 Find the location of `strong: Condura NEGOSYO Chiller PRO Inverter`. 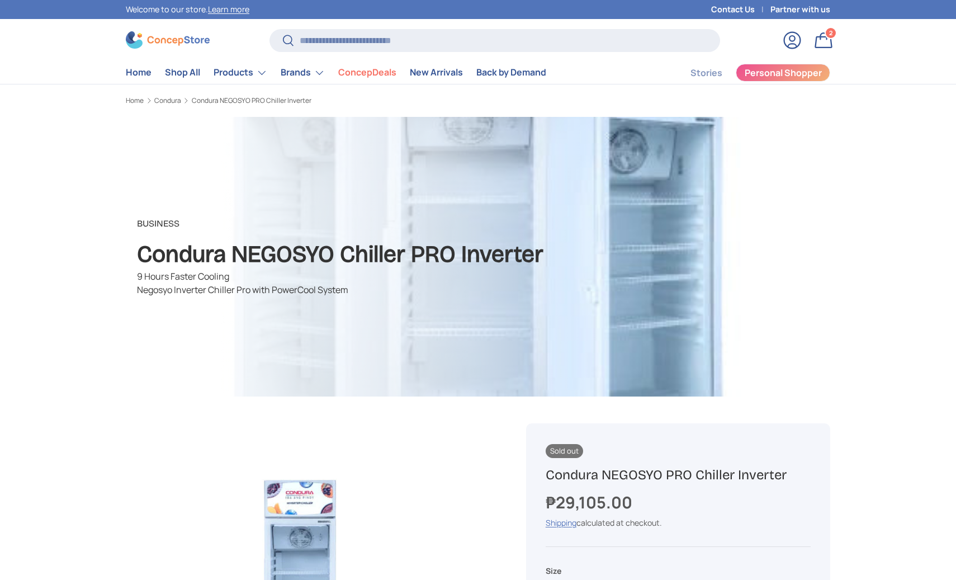

strong: Condura NEGOSYO Chiller PRO Inverter is located at coordinates (340, 254).